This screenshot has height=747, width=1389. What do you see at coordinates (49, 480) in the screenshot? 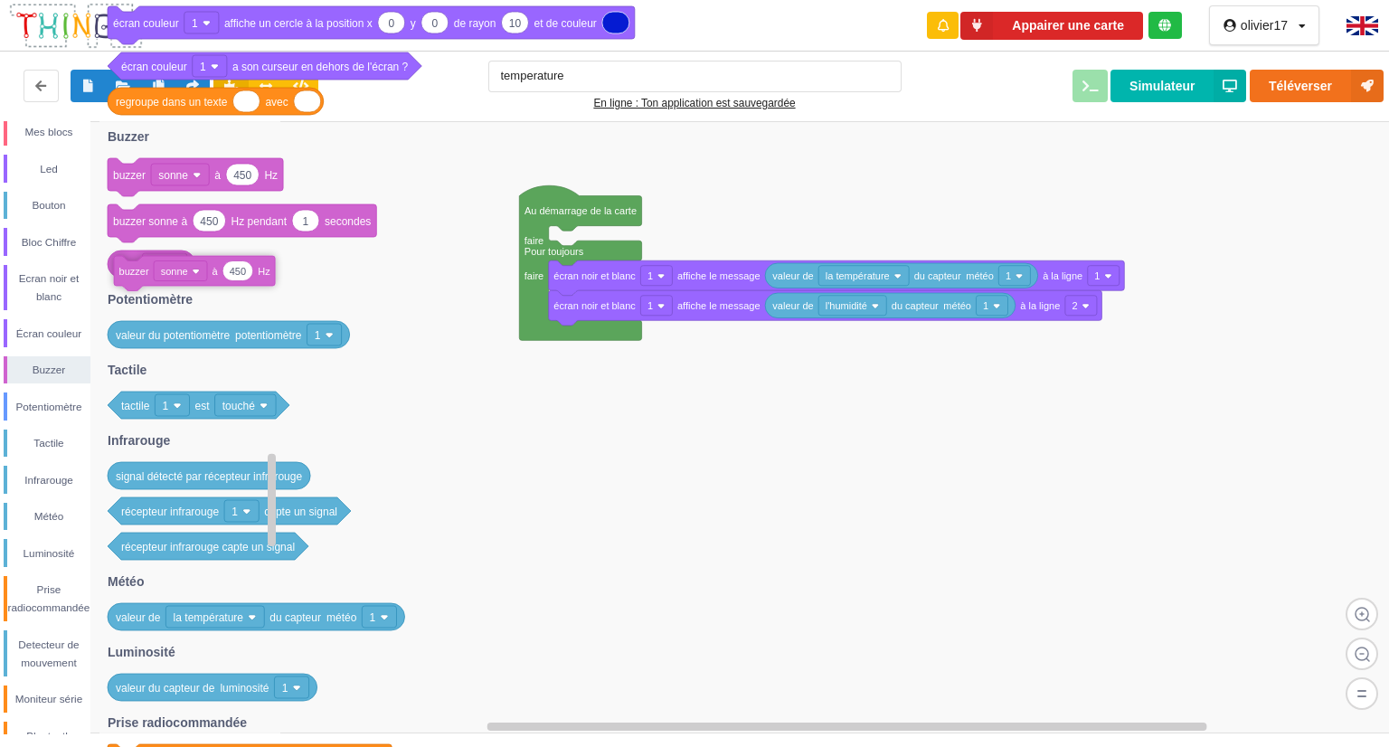
I see `div: Infrarouge` at bounding box center [49, 480].